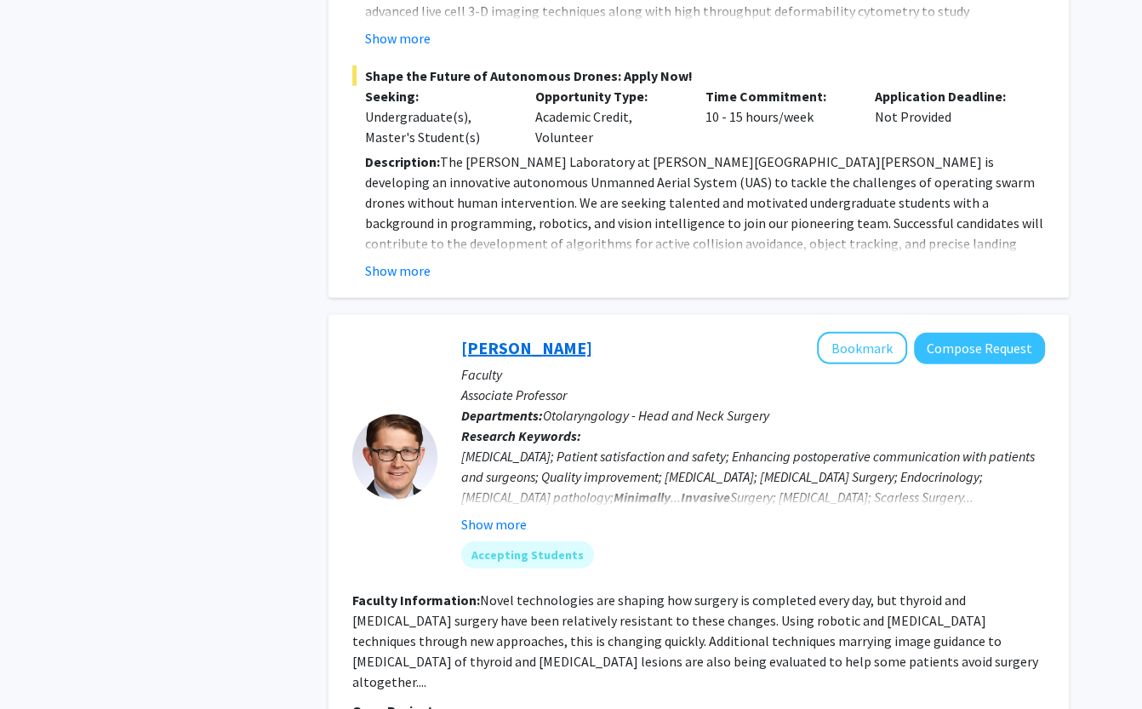 Image resolution: width=1142 pixels, height=709 pixels. Describe the element at coordinates (698, 76) in the screenshot. I see `span: Shape the Future of Autonomous Drones: Apply Now!` at that location.